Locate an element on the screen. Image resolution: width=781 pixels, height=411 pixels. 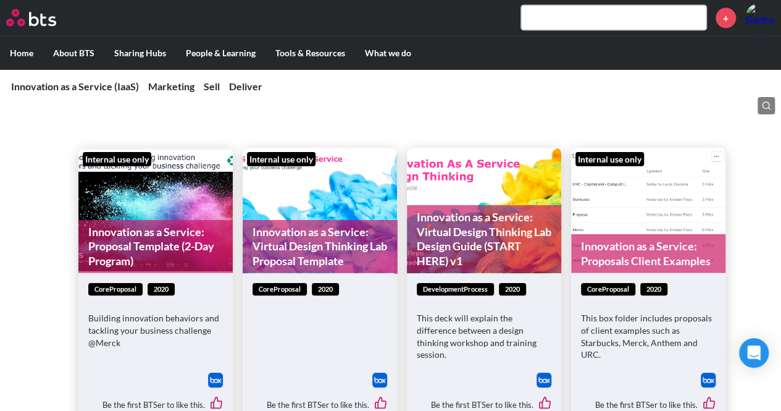
p: This box folder includes proposals of client examples such as Starbucks, Merck, Anthem and URC. is located at coordinates (648, 336).